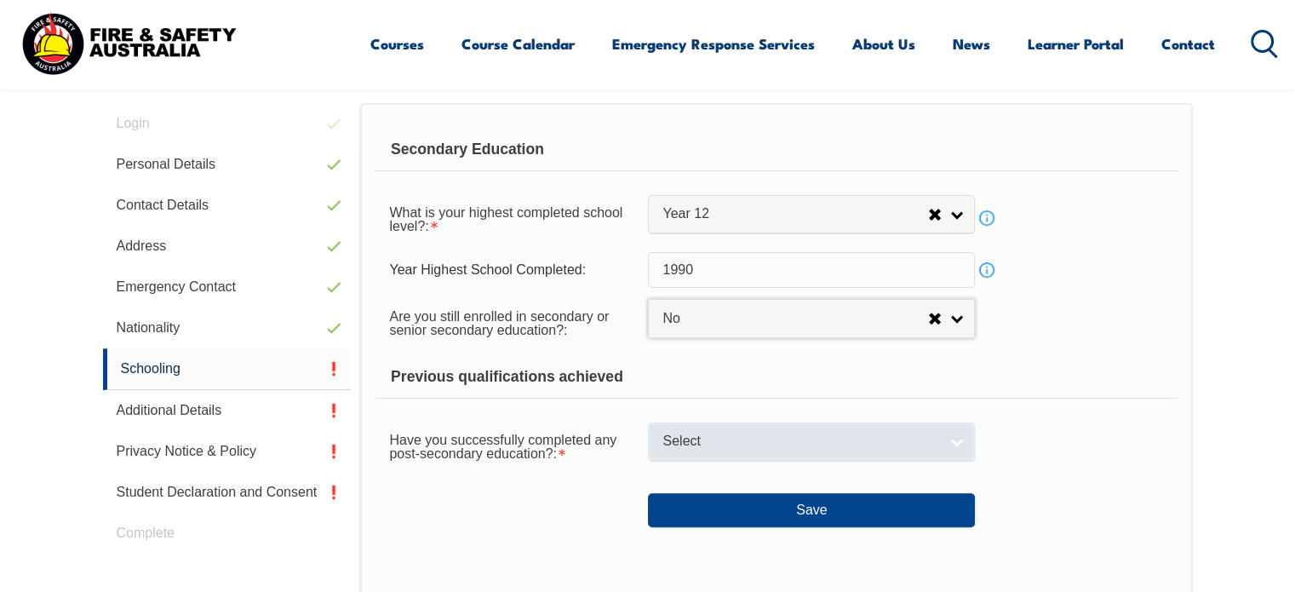 The image size is (1295, 592). What do you see at coordinates (227, 205) in the screenshot?
I see `a: Contact Details` at bounding box center [227, 205].